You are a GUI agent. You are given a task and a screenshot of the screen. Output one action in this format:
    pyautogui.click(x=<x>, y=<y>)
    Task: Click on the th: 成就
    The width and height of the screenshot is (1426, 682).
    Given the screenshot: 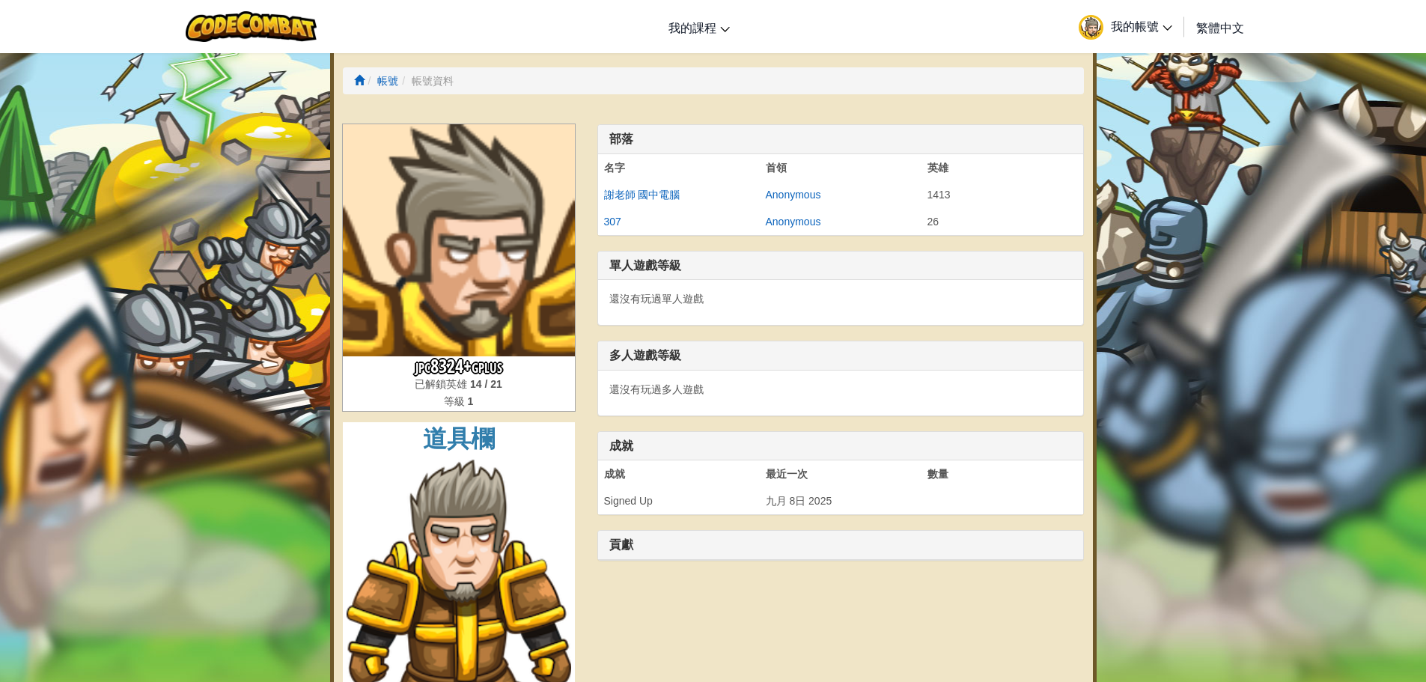 What is the action you would take?
    pyautogui.click(x=679, y=474)
    